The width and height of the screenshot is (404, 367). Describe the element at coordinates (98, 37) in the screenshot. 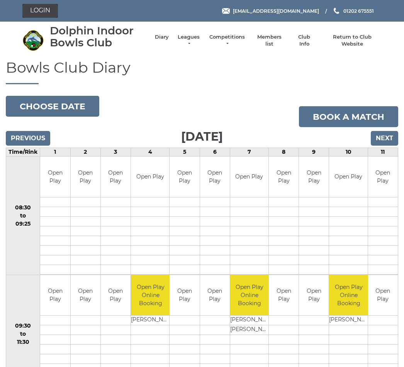

I see `div: Dolphin Indoor Bowls Club` at that location.